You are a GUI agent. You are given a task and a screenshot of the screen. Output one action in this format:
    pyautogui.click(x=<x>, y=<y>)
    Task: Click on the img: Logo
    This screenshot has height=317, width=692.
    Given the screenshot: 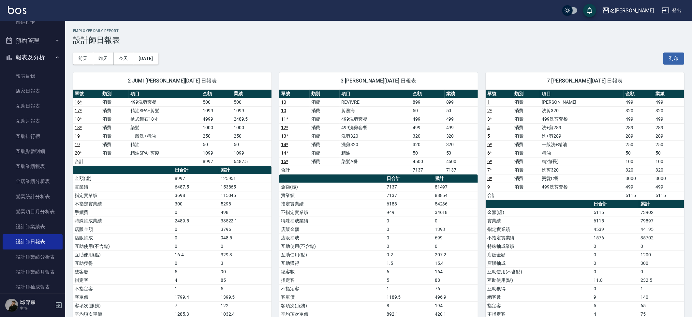 What is the action you would take?
    pyautogui.click(x=17, y=10)
    